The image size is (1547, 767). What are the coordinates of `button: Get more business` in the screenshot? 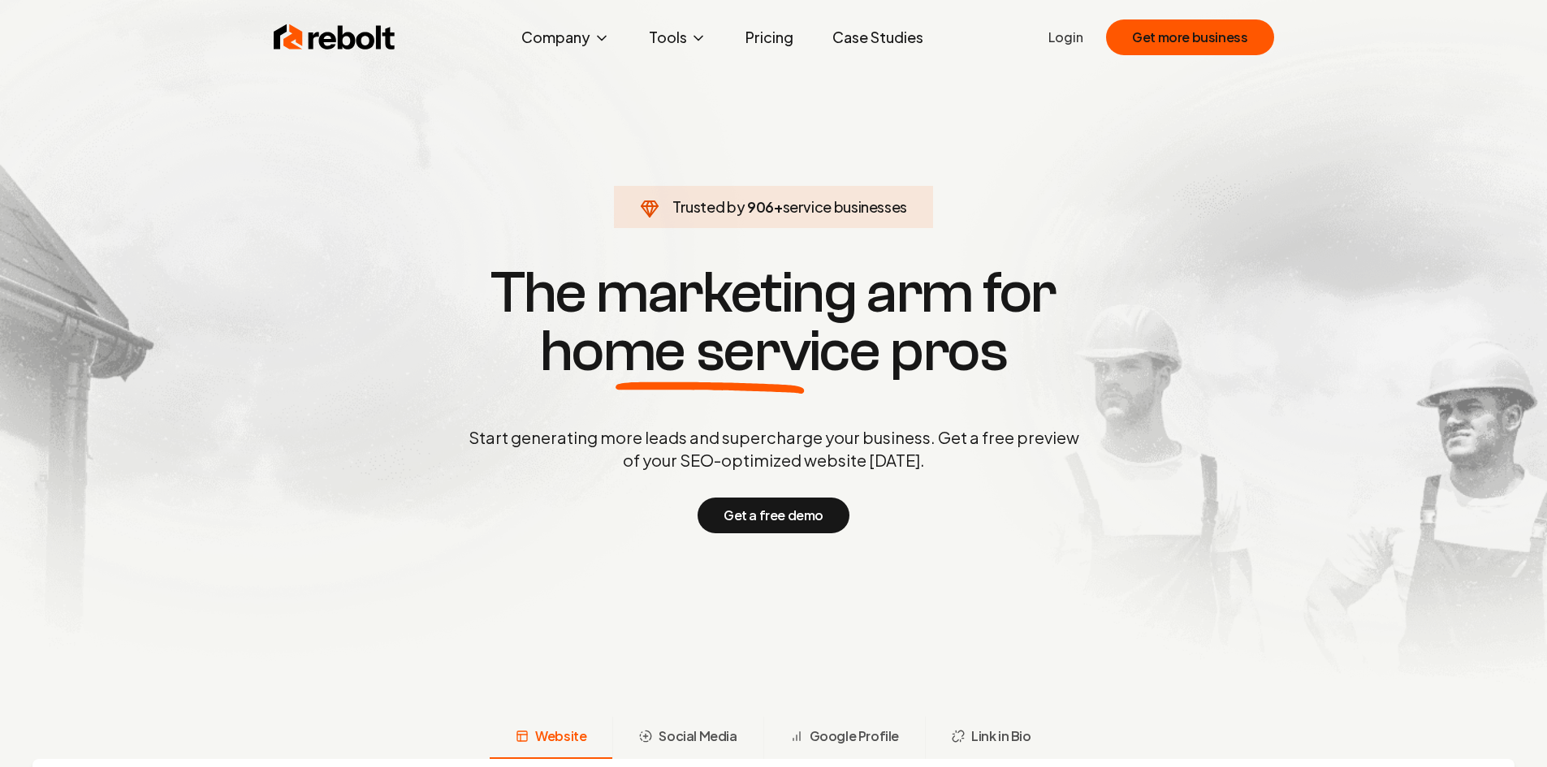 It's located at (1189, 37).